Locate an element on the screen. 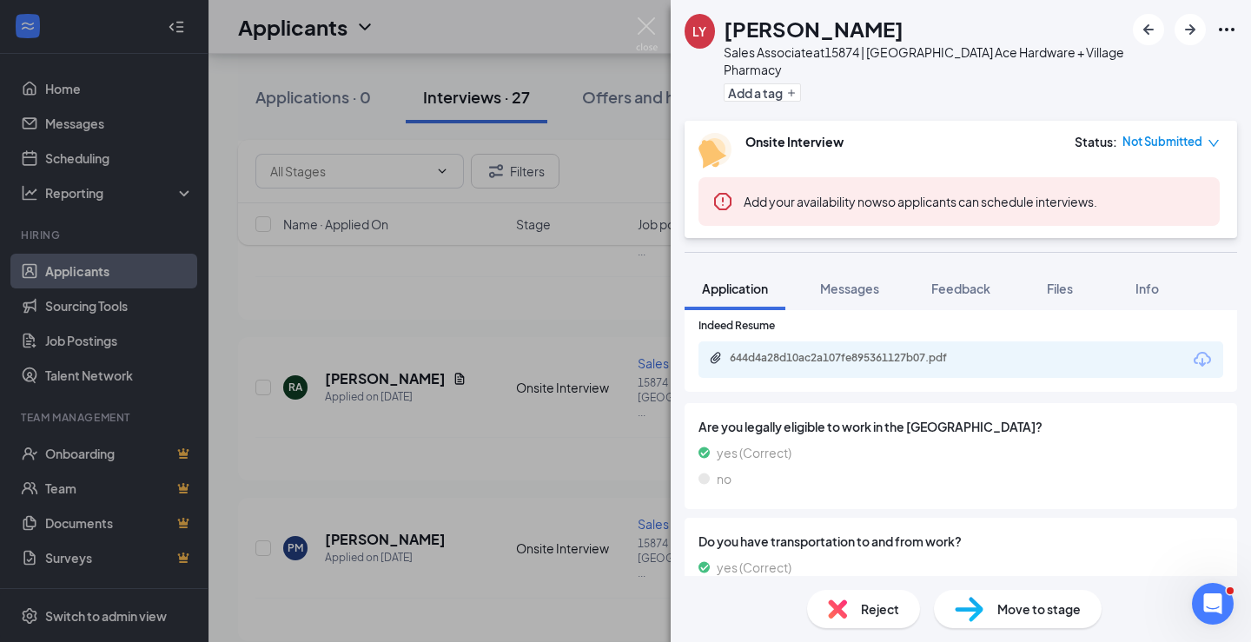 The image size is (1251, 642). svg: Plus is located at coordinates (792, 93).